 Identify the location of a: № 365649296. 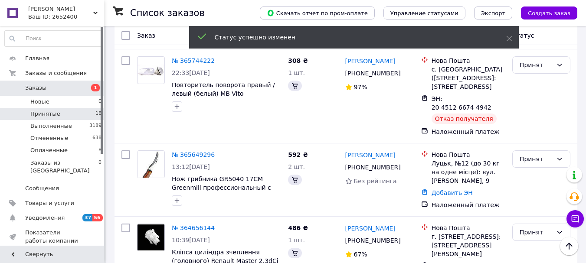
(193, 155).